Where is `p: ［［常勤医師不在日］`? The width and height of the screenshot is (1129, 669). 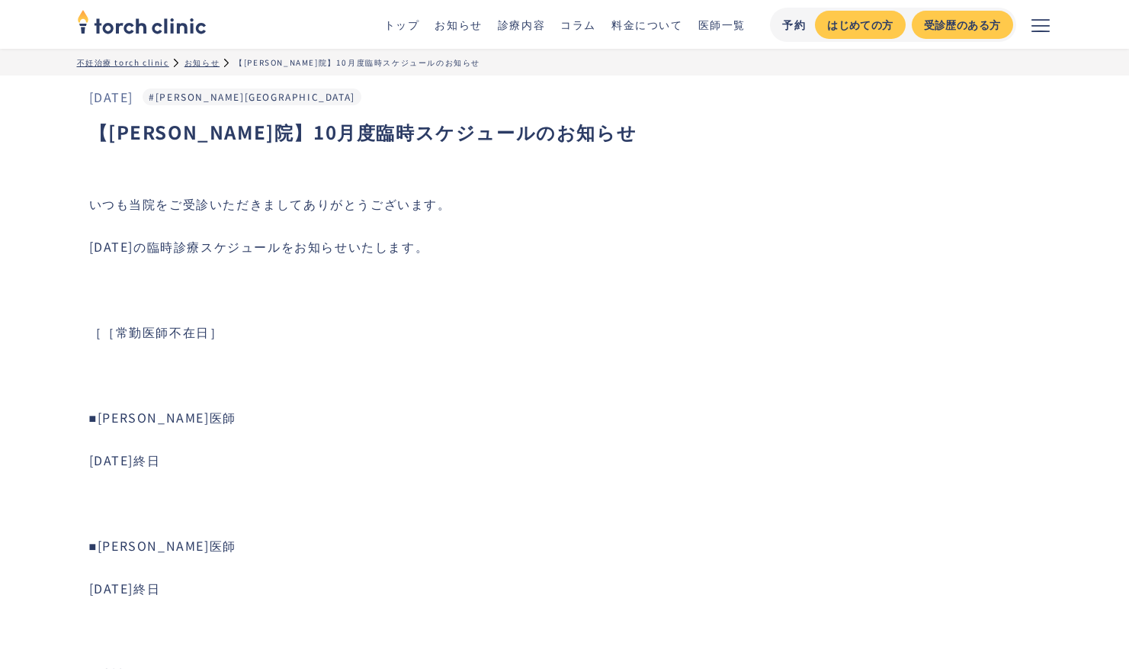
p: ［［常勤医師不在日］ is located at coordinates (571, 332).